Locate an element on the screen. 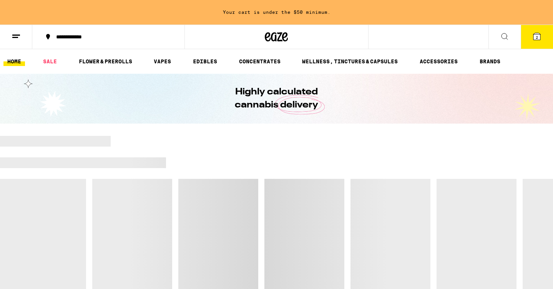 This screenshot has width=553, height=289. a: ACCESSORIES is located at coordinates (438, 61).